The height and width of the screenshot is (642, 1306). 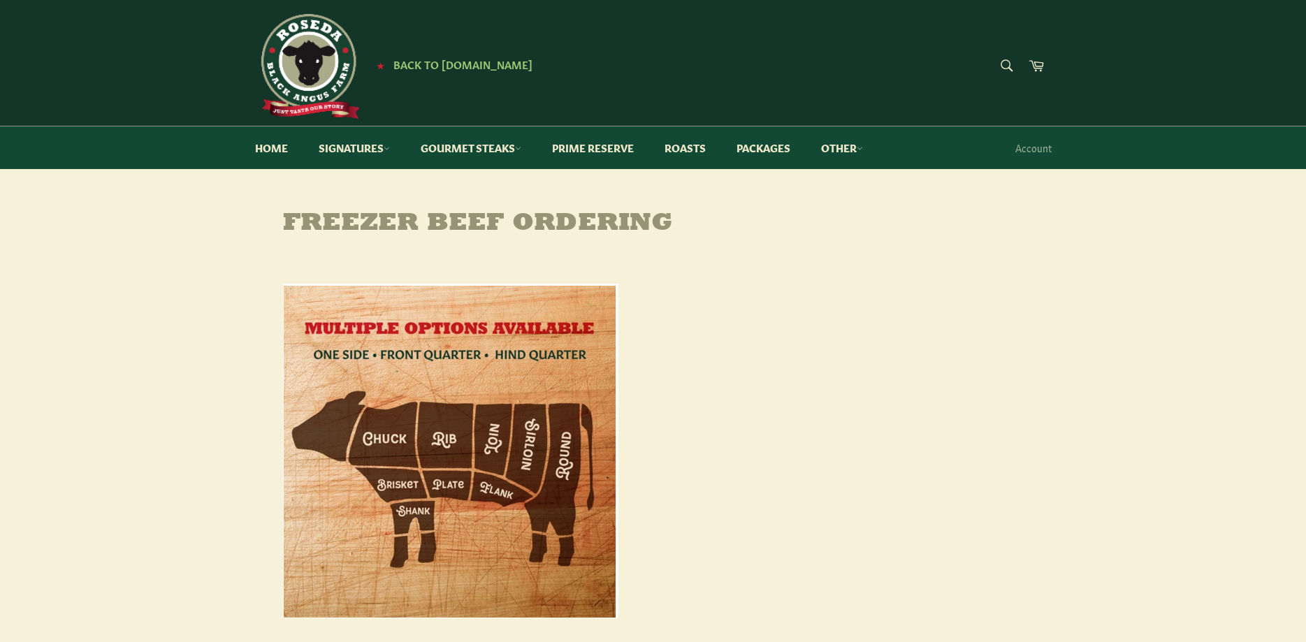 I want to click on a: Account, so click(x=1034, y=147).